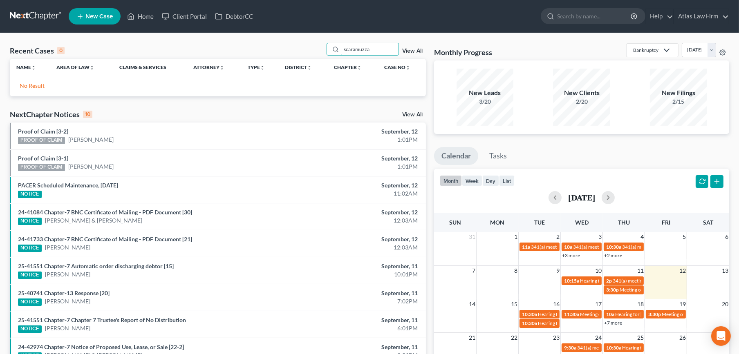 Image resolution: width=739 pixels, height=354 pixels. What do you see at coordinates (96, 266) in the screenshot?
I see `a: 25-41551 Chapter-7 Automatic order discharging debtor [15]` at bounding box center [96, 266].